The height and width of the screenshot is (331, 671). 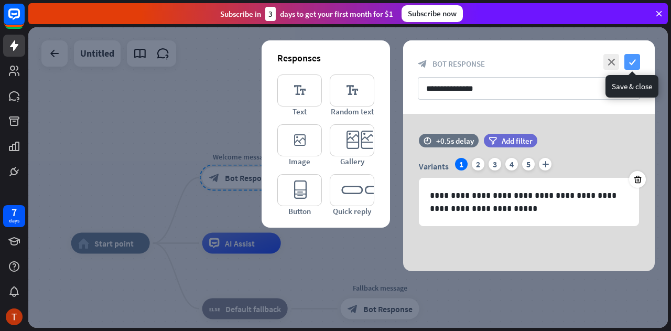 What do you see at coordinates (512, 164) in the screenshot?
I see `div: 4` at bounding box center [512, 164].